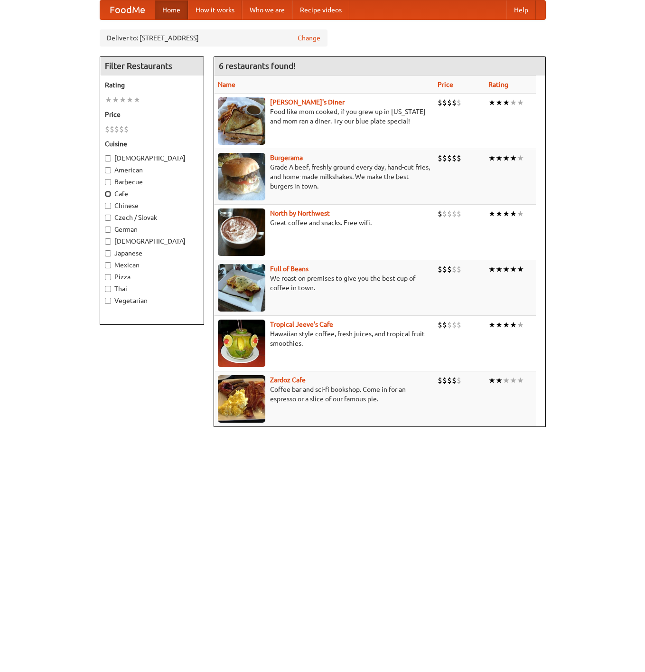 This screenshot has width=645, height=672. Describe the element at coordinates (242, 177) in the screenshot. I see `img: burgerama.jpg` at that location.